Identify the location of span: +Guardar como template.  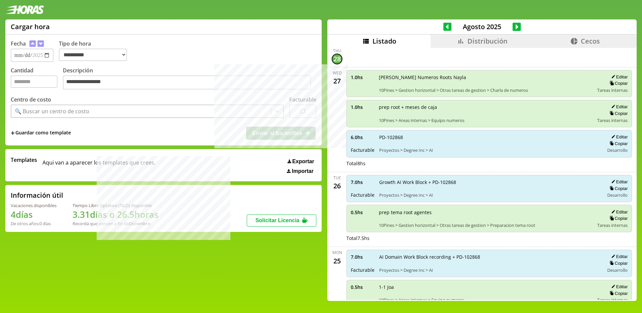
(41, 133).